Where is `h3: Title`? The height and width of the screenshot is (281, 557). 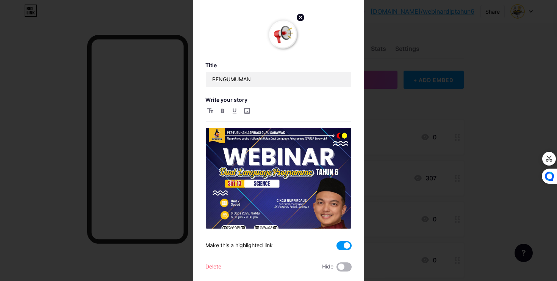 h3: Title is located at coordinates (279, 65).